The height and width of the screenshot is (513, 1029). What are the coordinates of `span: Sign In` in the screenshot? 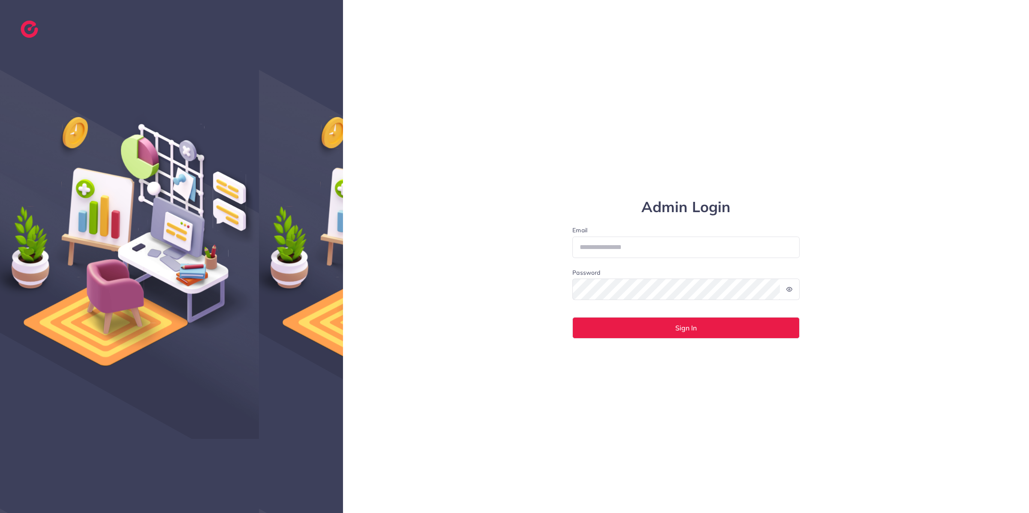 It's located at (686, 328).